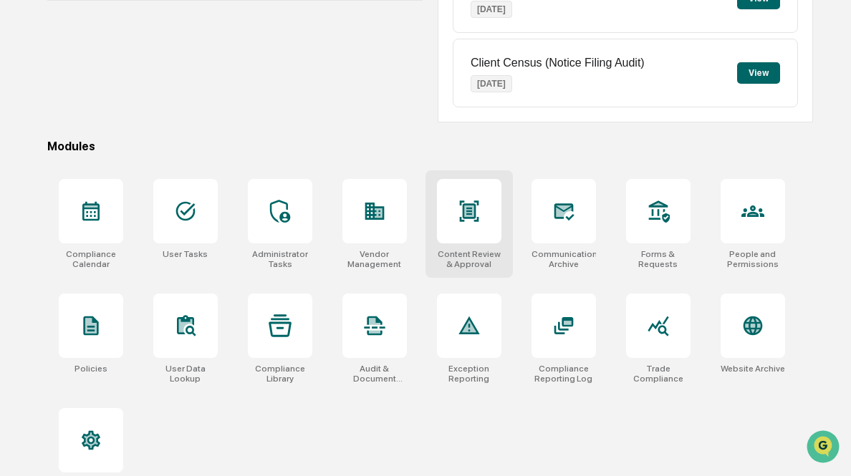  I want to click on button: Start new chat, so click(252, 122).